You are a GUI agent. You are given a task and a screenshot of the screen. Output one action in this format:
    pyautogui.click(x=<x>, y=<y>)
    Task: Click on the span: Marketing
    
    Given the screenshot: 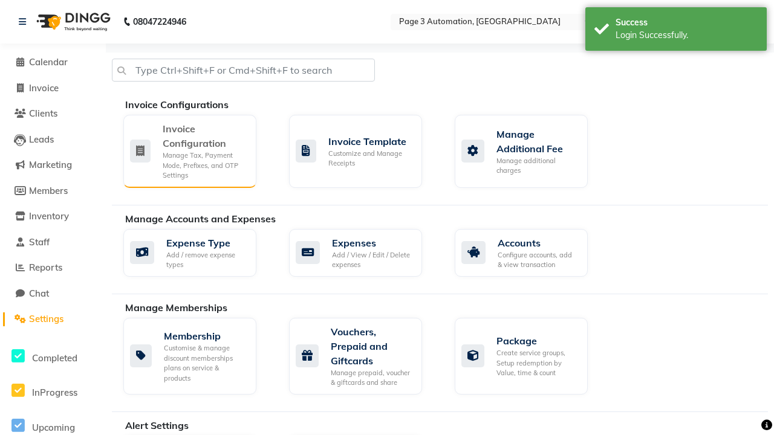 What is the action you would take?
    pyautogui.click(x=50, y=165)
    